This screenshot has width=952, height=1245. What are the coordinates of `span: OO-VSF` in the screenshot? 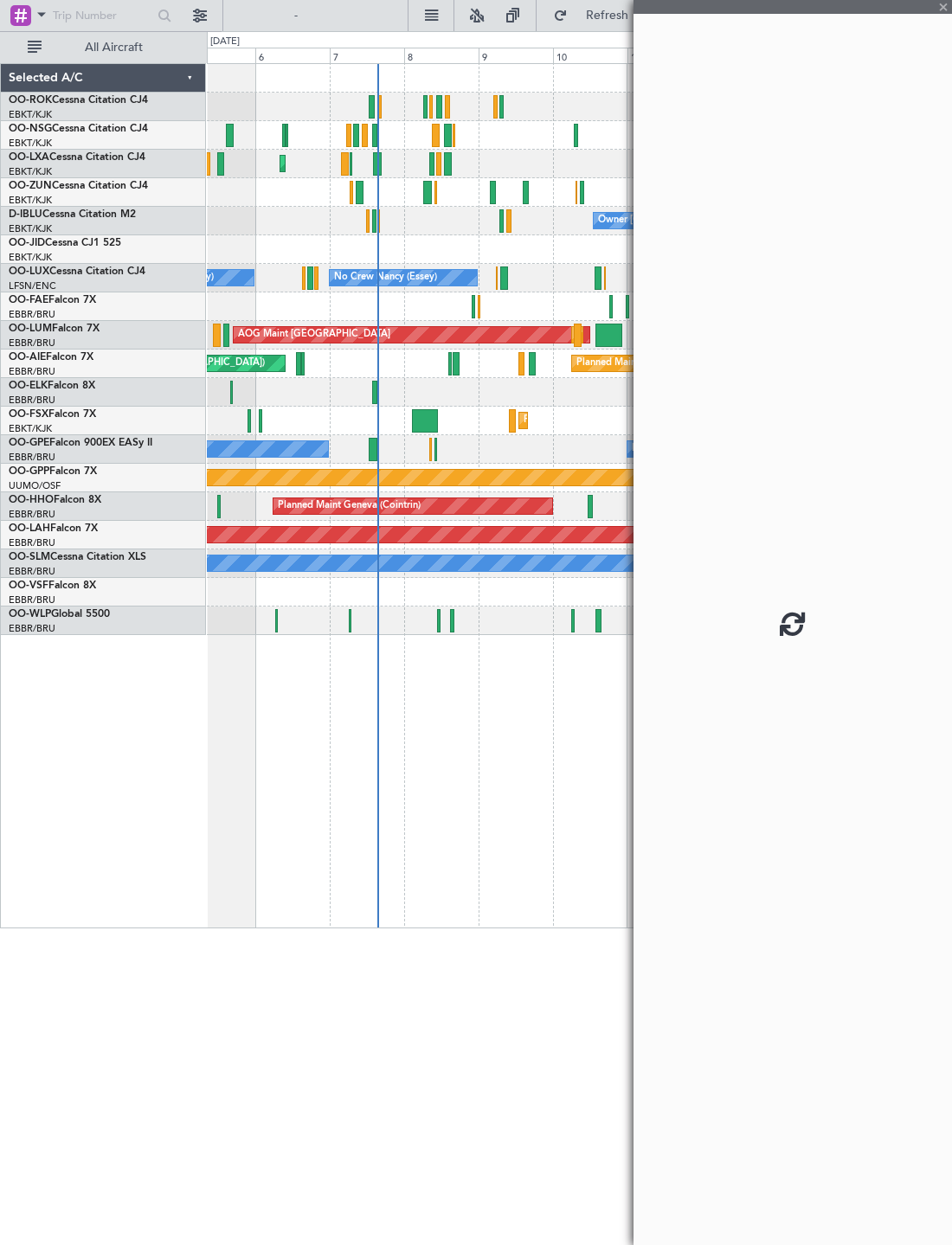 It's located at (29, 586).